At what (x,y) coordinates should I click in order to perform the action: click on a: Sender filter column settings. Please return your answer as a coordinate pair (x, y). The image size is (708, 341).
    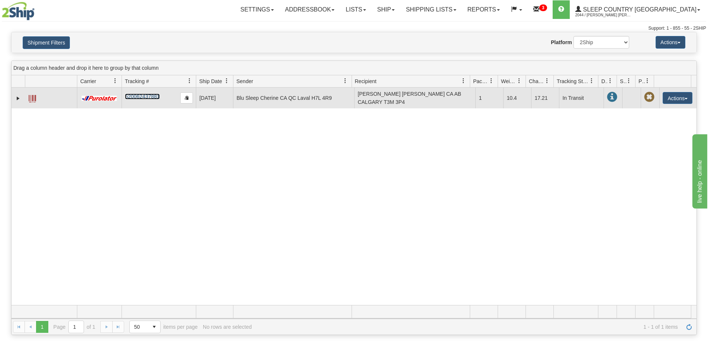
    Looking at the image, I should click on (345, 81).